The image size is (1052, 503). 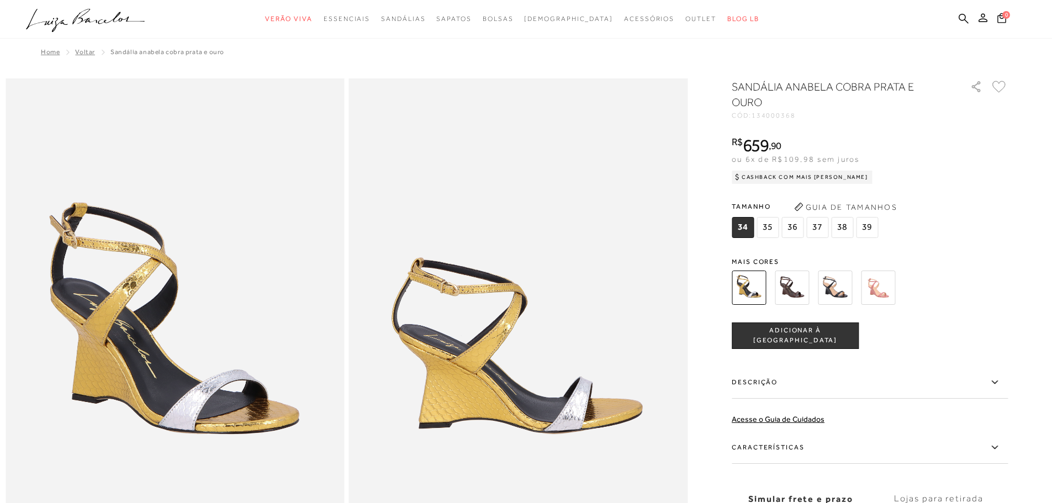 What do you see at coordinates (1002, 19) in the screenshot?
I see `button: 0` at bounding box center [1002, 19].